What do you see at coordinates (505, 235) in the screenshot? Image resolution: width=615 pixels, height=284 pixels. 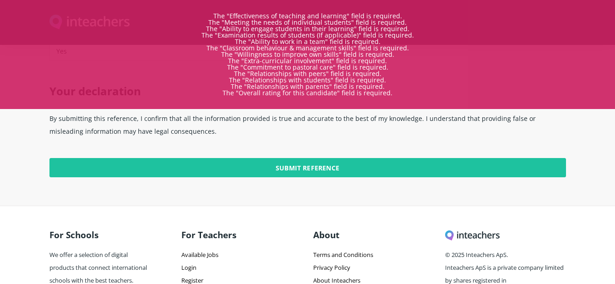 I see `h3: Inteachers` at bounding box center [505, 235].